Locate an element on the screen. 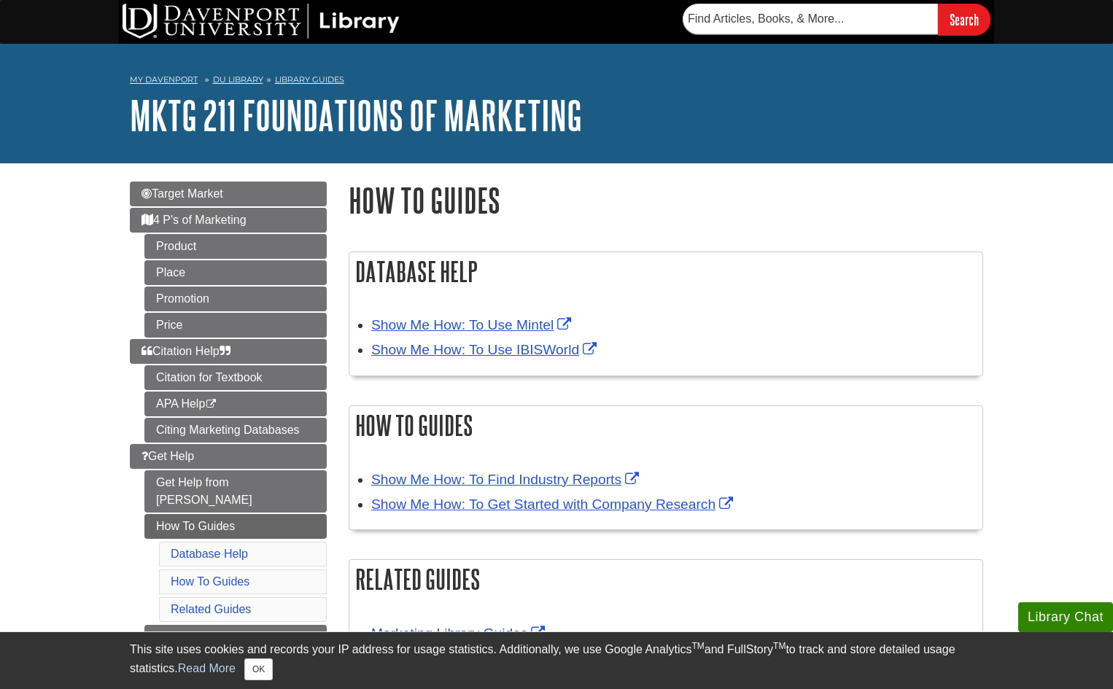 The width and height of the screenshot is (1113, 689). span: Target Market is located at coordinates (182, 193).